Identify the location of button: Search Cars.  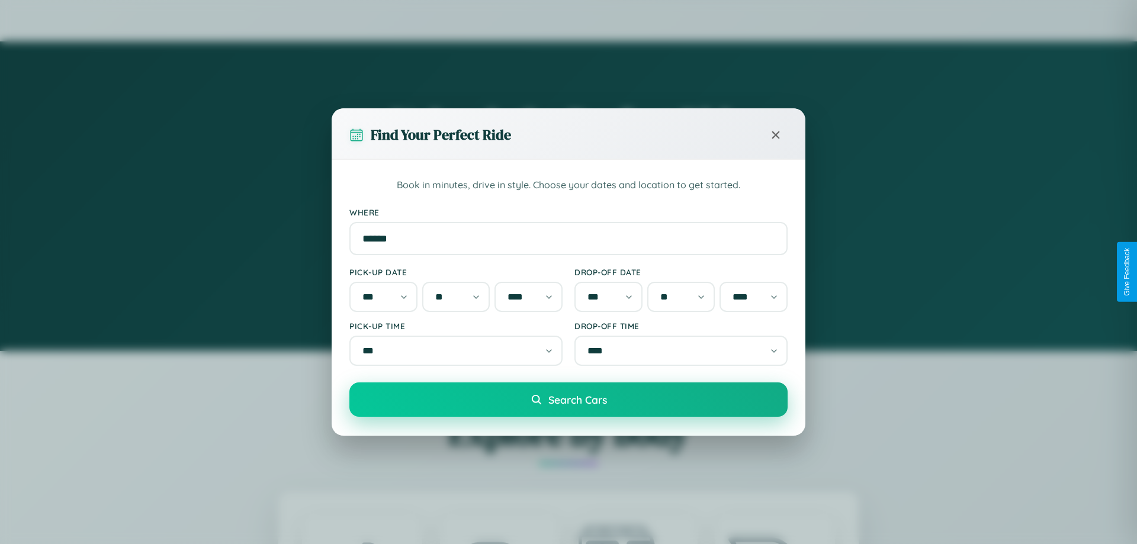
(569, 400).